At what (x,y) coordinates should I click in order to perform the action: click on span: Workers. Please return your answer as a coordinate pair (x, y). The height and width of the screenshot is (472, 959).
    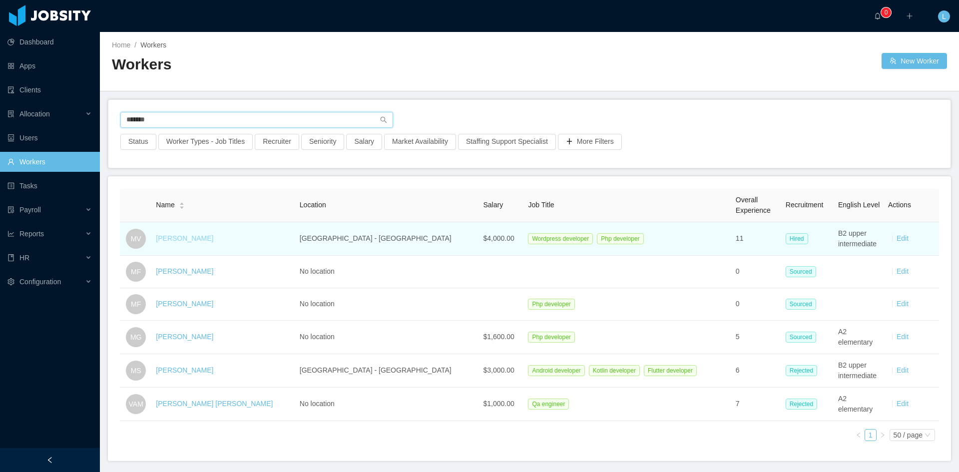
    Looking at the image, I should click on (153, 45).